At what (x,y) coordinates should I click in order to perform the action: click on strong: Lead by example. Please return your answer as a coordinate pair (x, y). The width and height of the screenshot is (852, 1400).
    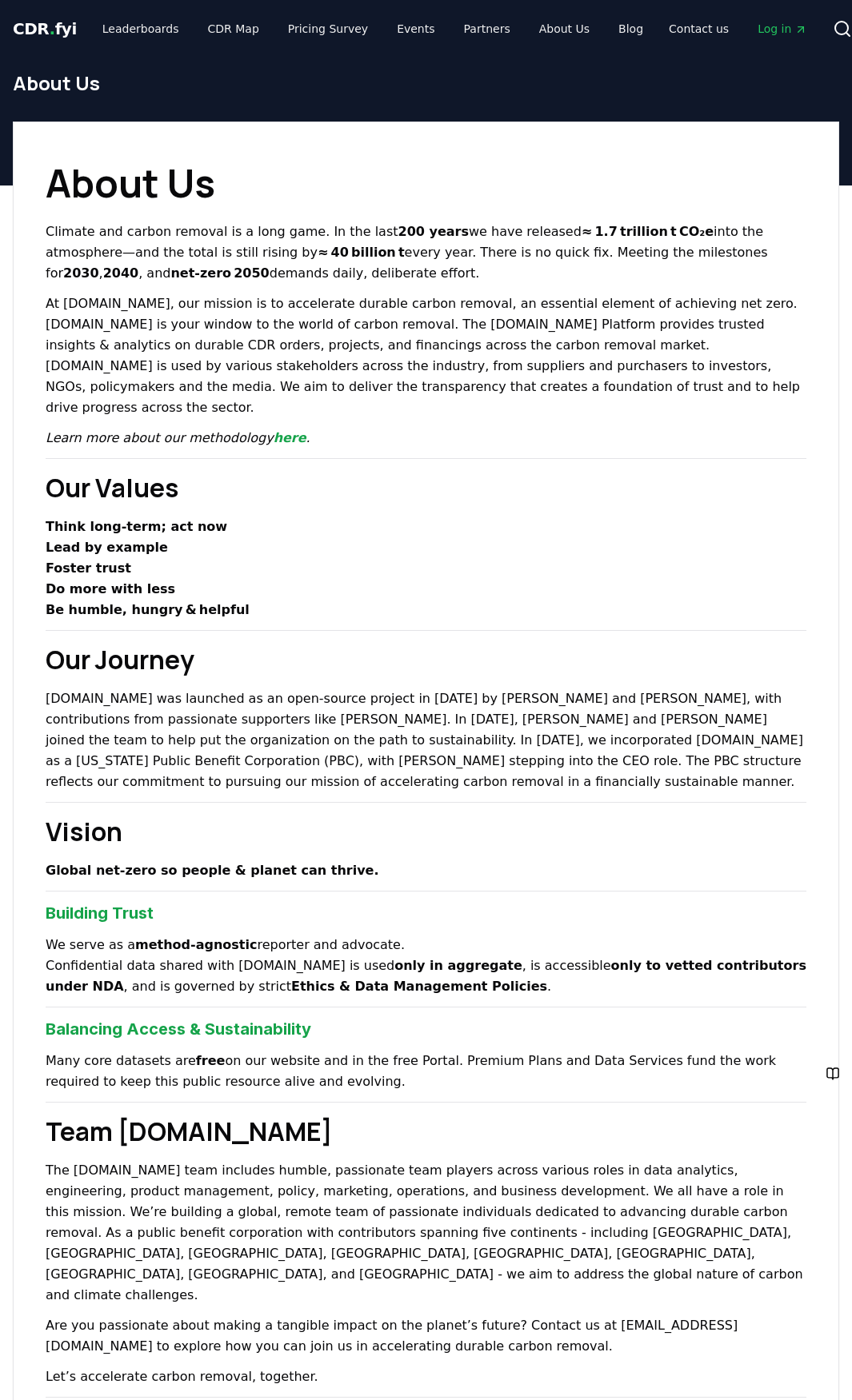
    Looking at the image, I should click on (106, 547).